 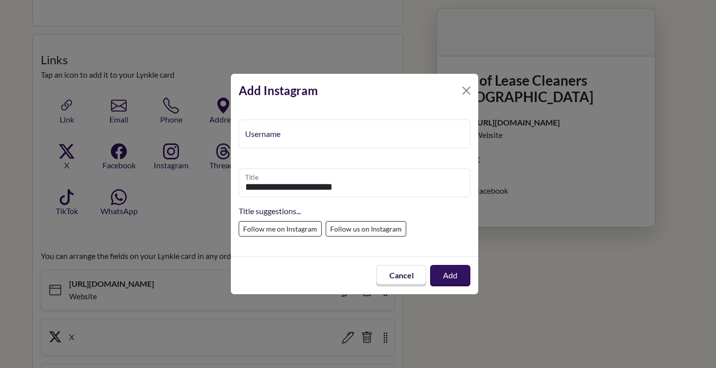 I want to click on span: Title suggestions..., so click(x=270, y=210).